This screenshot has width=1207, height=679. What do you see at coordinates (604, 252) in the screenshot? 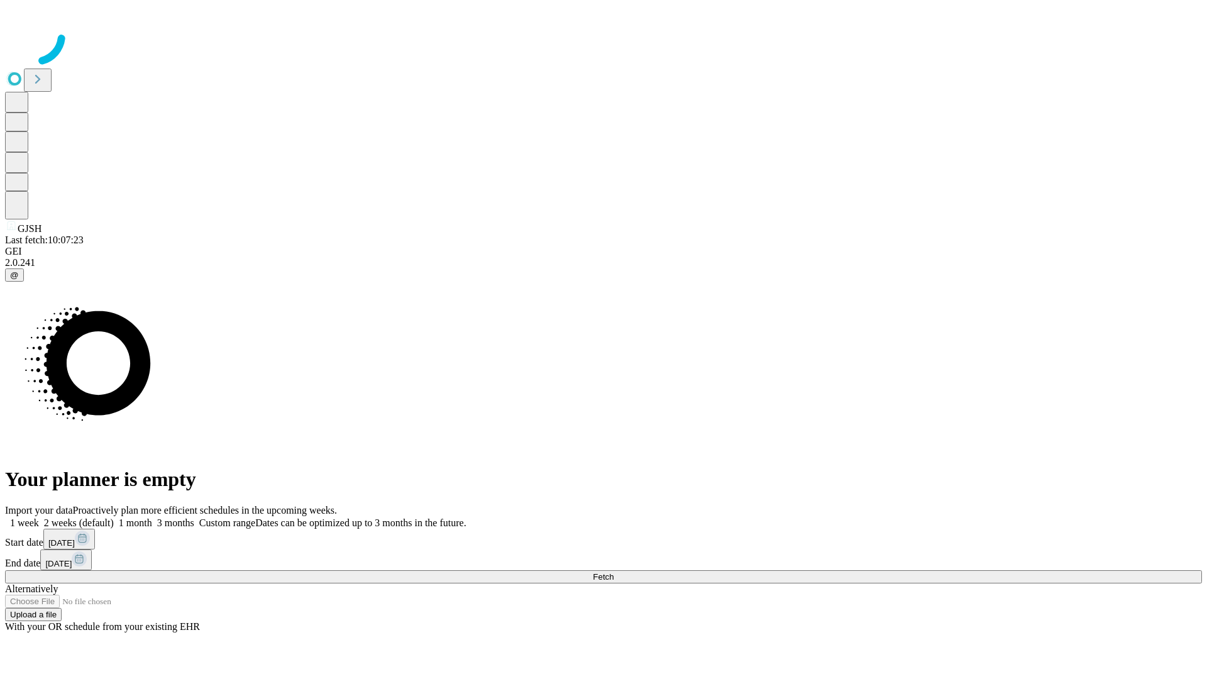
I see `div: GEI` at bounding box center [604, 252].